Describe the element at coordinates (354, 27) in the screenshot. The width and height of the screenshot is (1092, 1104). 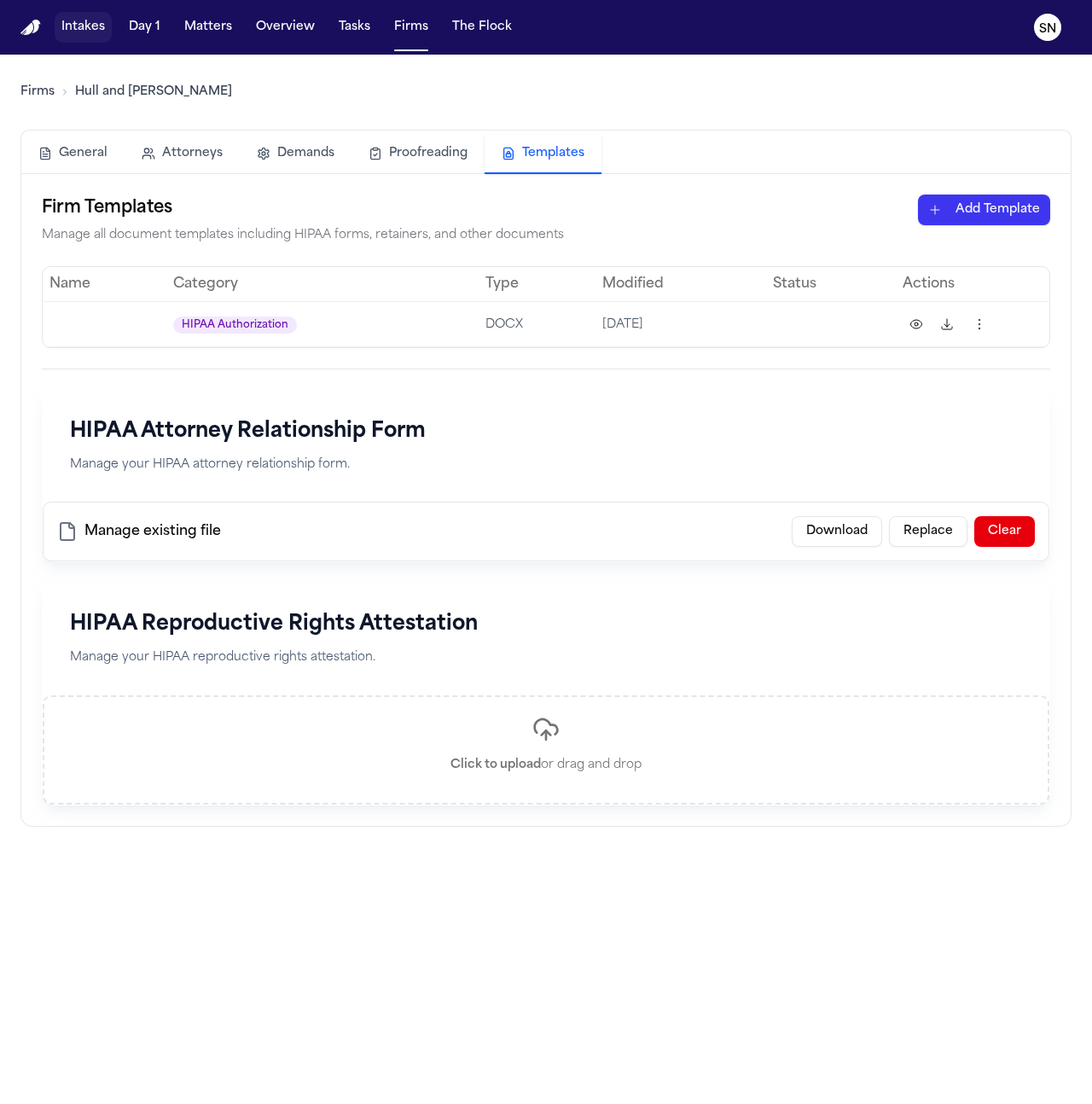
I see `a: Tasks` at that location.